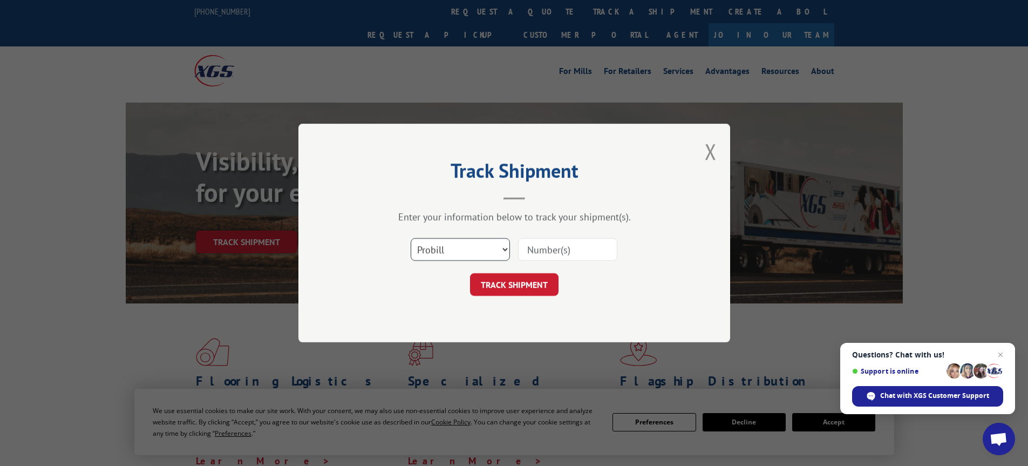  I want to click on button: Close modal, so click(711, 151).